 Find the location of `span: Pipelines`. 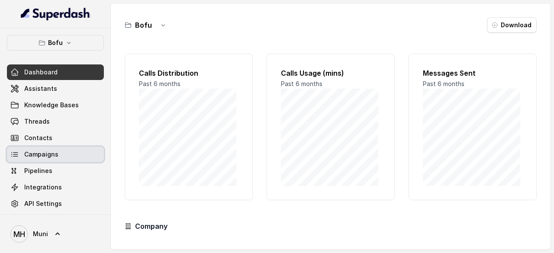

span: Pipelines is located at coordinates (38, 171).